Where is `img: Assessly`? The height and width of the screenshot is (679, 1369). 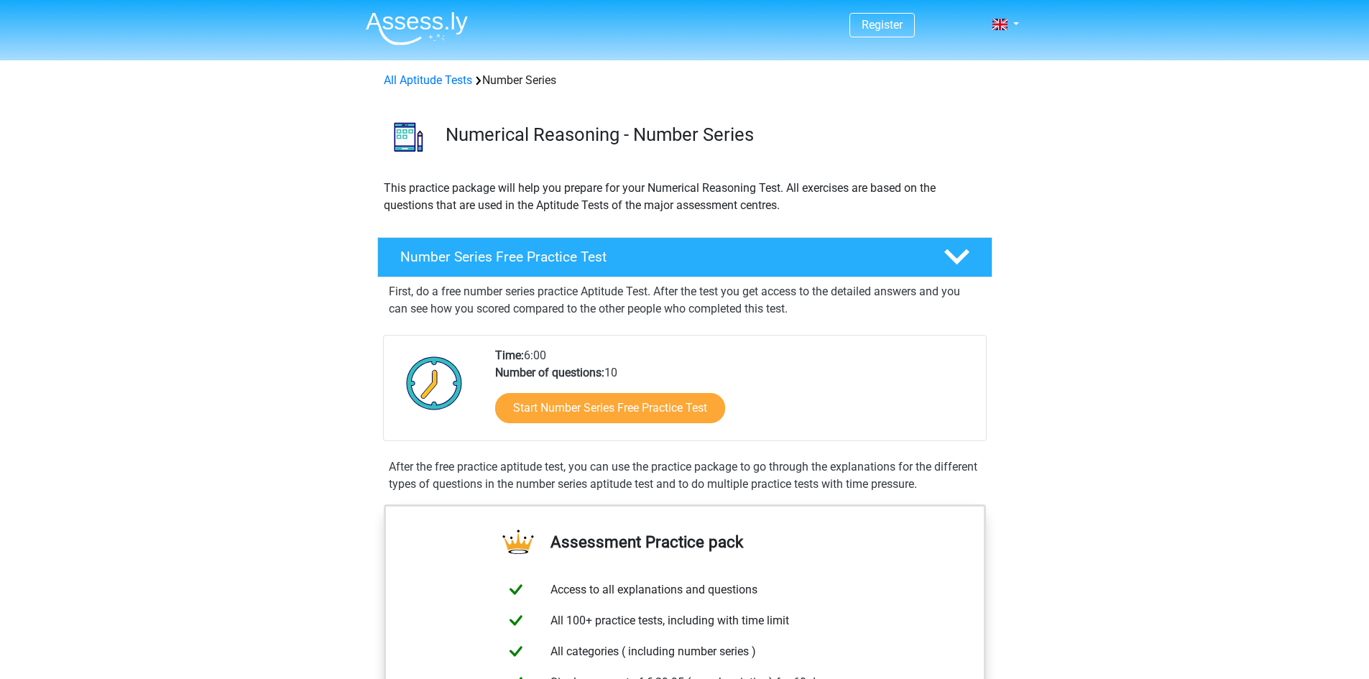 img: Assessly is located at coordinates (417, 28).